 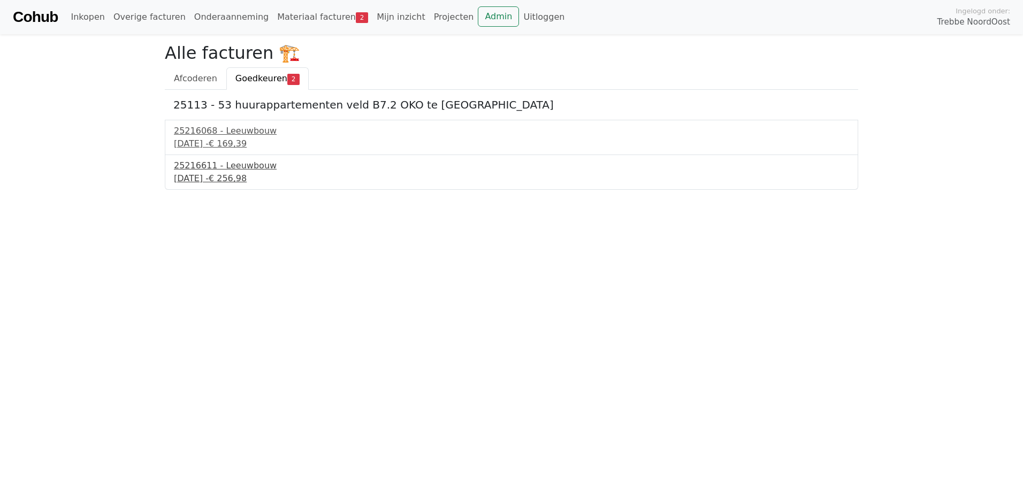 What do you see at coordinates (511, 131) in the screenshot?
I see `div: 25216068 - Leeuwbouw` at bounding box center [511, 131].